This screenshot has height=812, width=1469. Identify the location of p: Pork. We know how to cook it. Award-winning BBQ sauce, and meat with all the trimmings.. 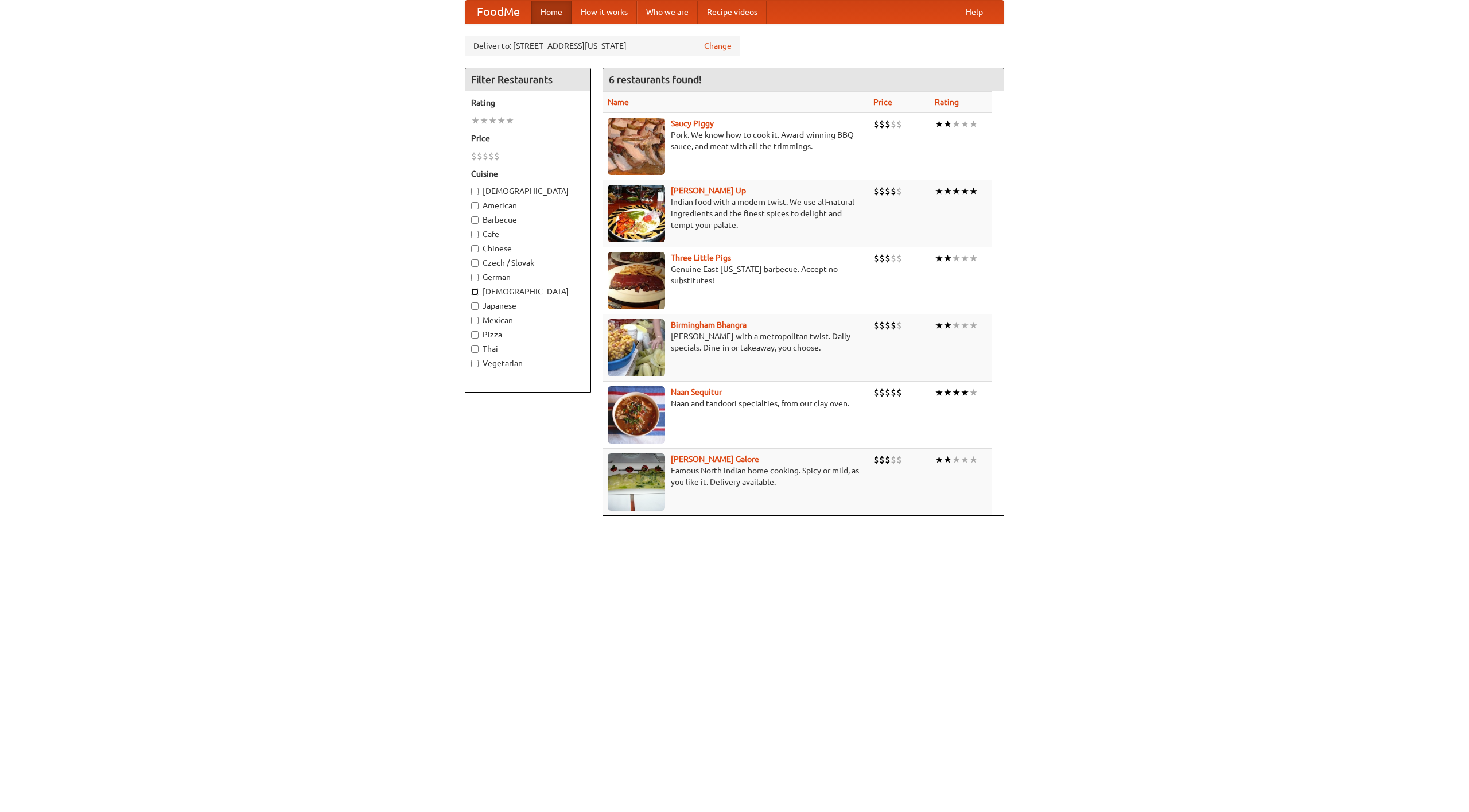
(736, 141).